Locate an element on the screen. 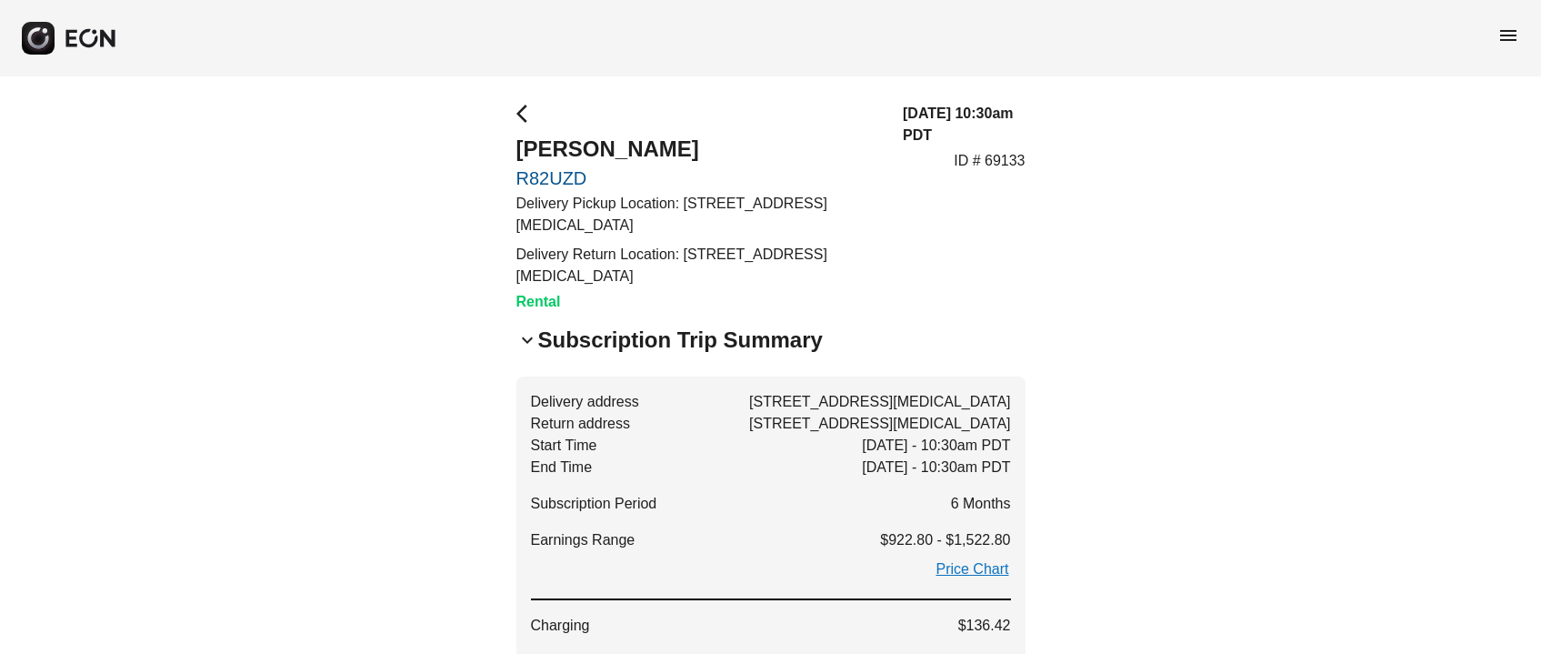 This screenshot has height=654, width=1541. span: $136.42 is located at coordinates (985, 626).